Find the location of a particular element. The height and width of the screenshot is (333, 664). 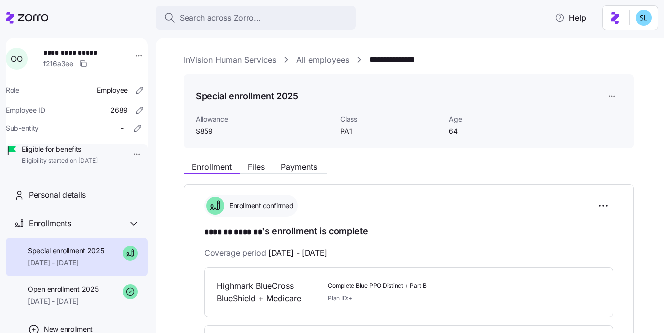

span: Enrollments is located at coordinates (50, 223).